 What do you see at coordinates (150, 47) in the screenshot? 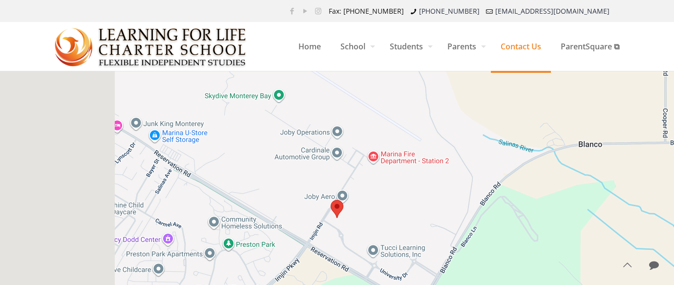
I see `img: Contact Us` at bounding box center [150, 47].